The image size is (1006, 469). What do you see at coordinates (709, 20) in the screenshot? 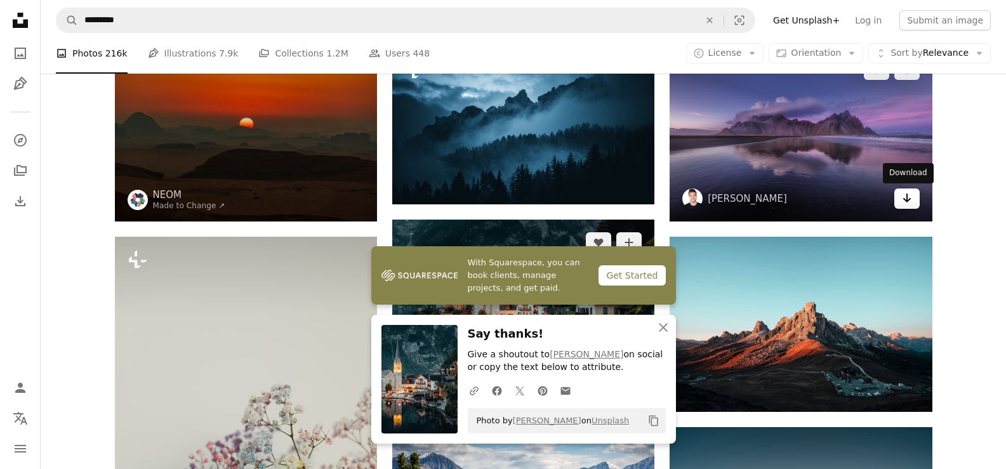
I see `button: Clear` at bounding box center [709, 20].